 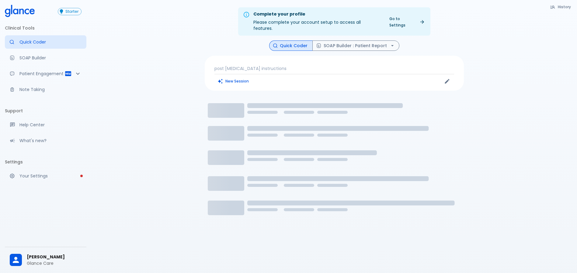 I want to click on li: Support, so click(x=46, y=111).